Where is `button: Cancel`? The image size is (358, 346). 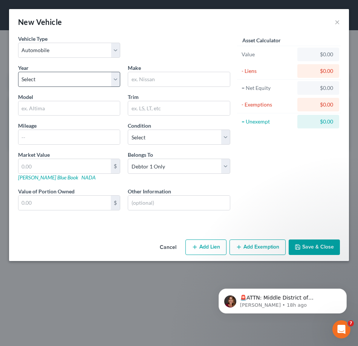
button: Cancel is located at coordinates (168, 248).